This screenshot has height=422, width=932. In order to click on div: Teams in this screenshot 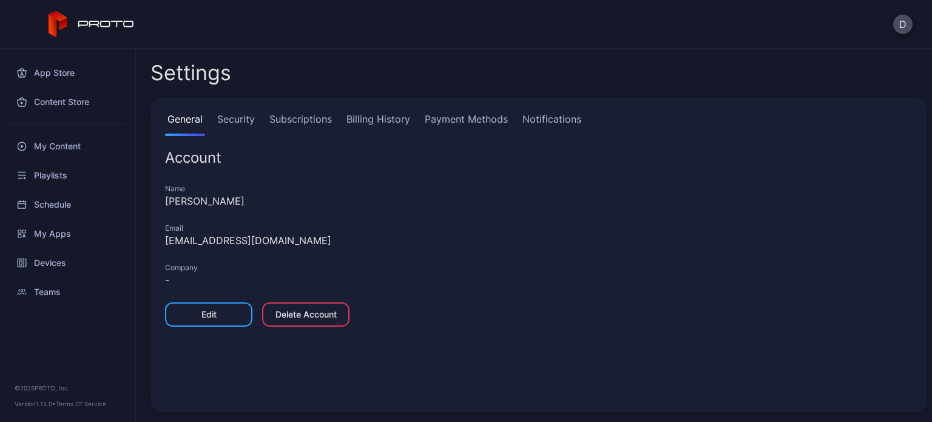, I will do `click(67, 292)`.